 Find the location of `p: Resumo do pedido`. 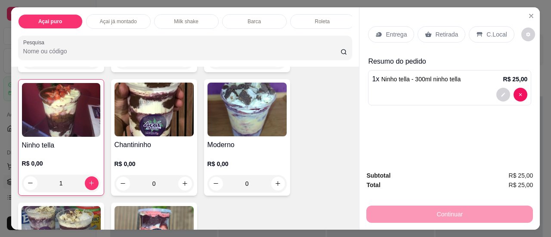

p: Resumo do pedido is located at coordinates (450, 62).